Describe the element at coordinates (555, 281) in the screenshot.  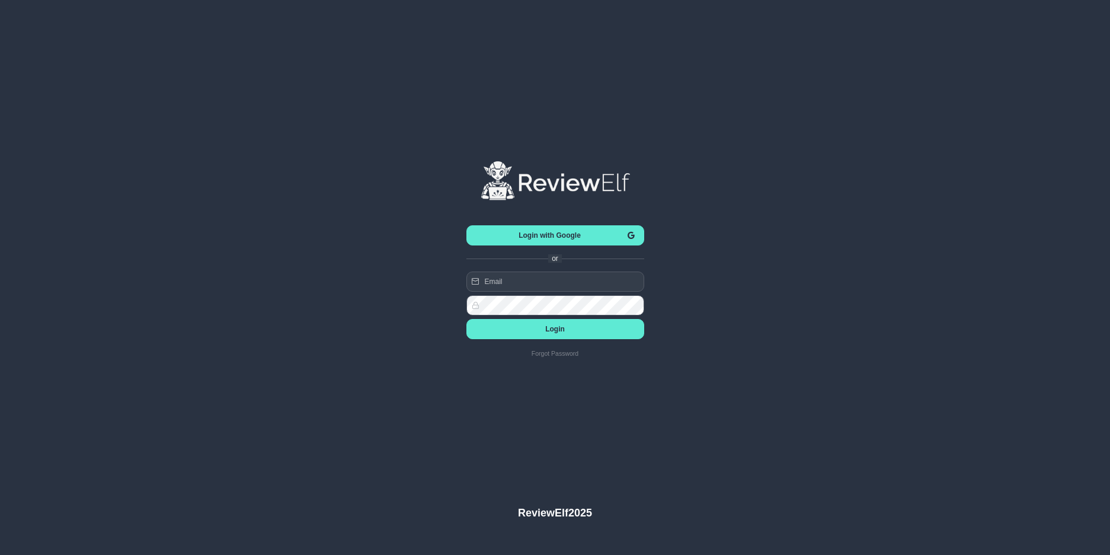
I see `input: Email` at that location.